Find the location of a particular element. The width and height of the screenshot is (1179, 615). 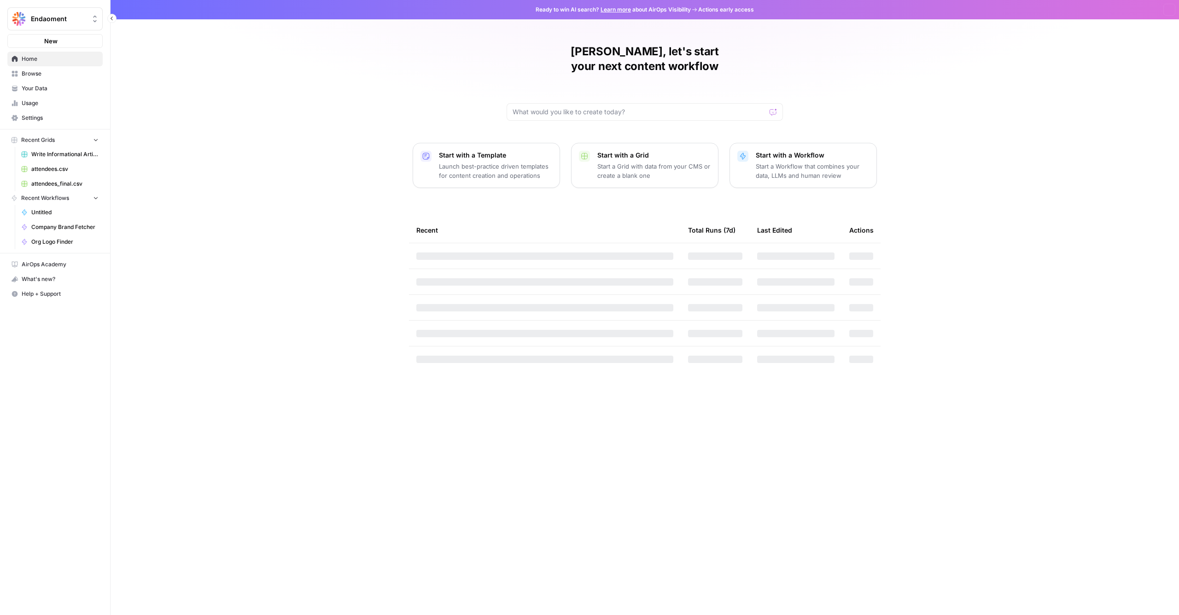

p: Start with a Template is located at coordinates (496, 155).